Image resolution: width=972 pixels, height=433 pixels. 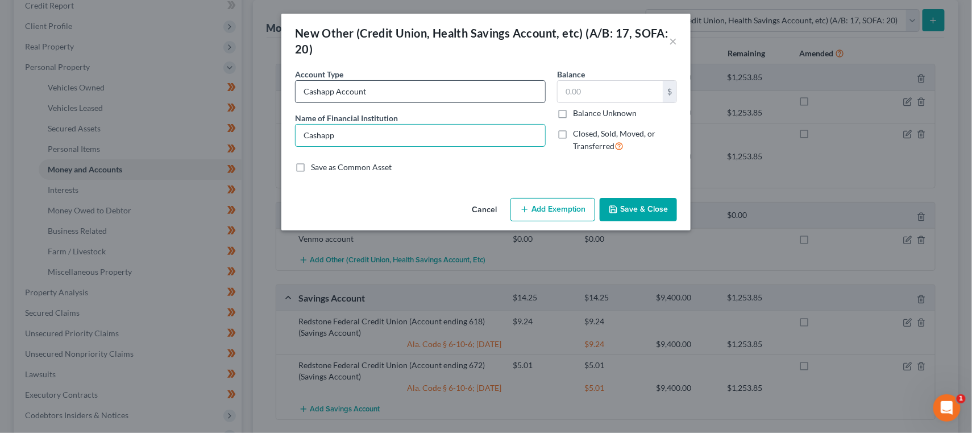 What do you see at coordinates (605, 113) in the screenshot?
I see `label: Balance Unknown` at bounding box center [605, 113].